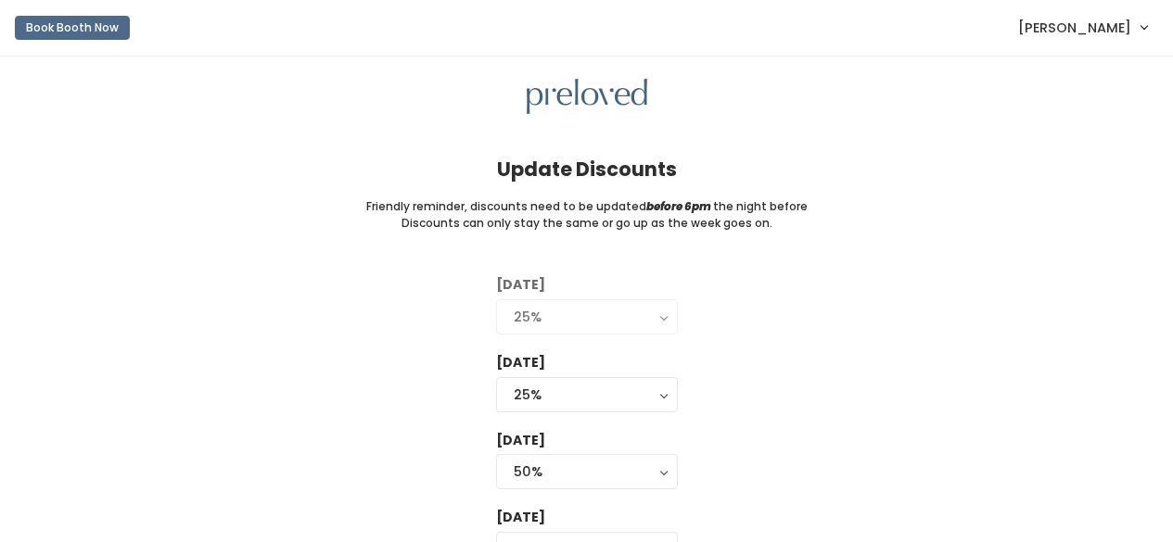 The image size is (1173, 542). What do you see at coordinates (587, 96) in the screenshot?
I see `img: preloved logo` at bounding box center [587, 96].